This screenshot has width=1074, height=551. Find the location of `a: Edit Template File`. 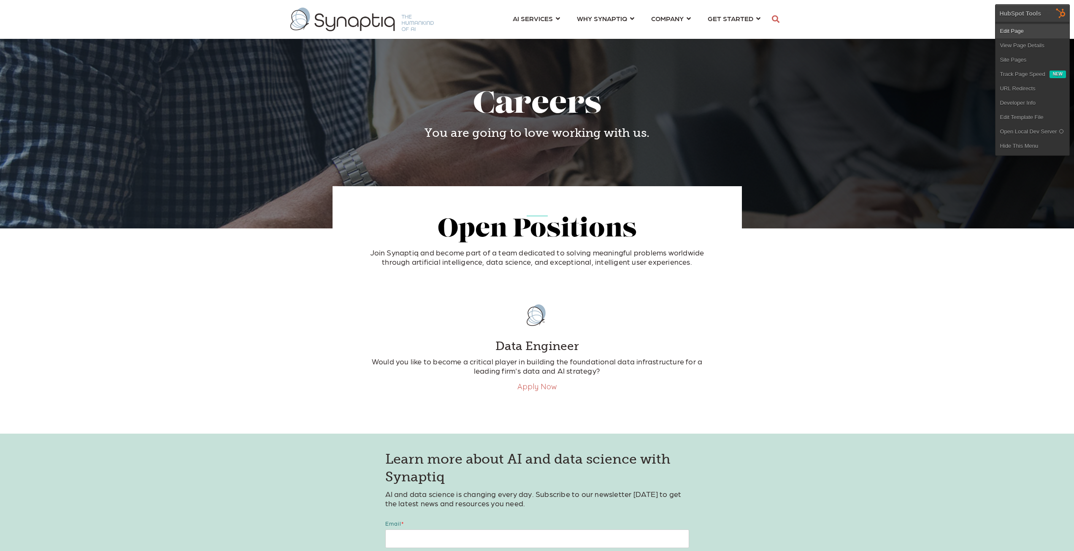

a: Edit Template File is located at coordinates (1033, 117).